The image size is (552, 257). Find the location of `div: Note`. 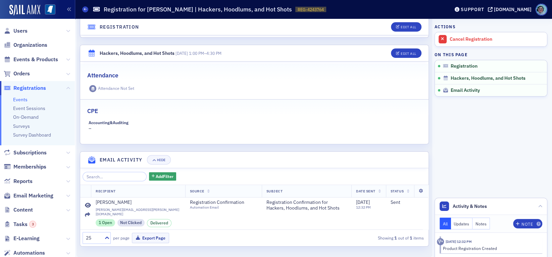

div: Note is located at coordinates (528, 224).